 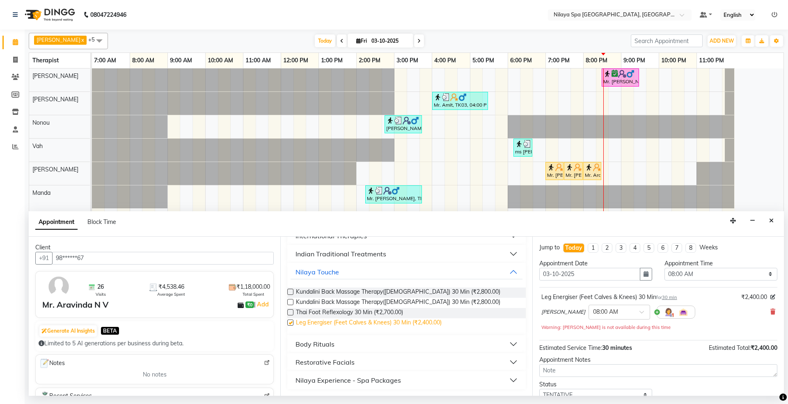 I want to click on div: Nilaya Experience - Spa Packages, so click(x=348, y=380).